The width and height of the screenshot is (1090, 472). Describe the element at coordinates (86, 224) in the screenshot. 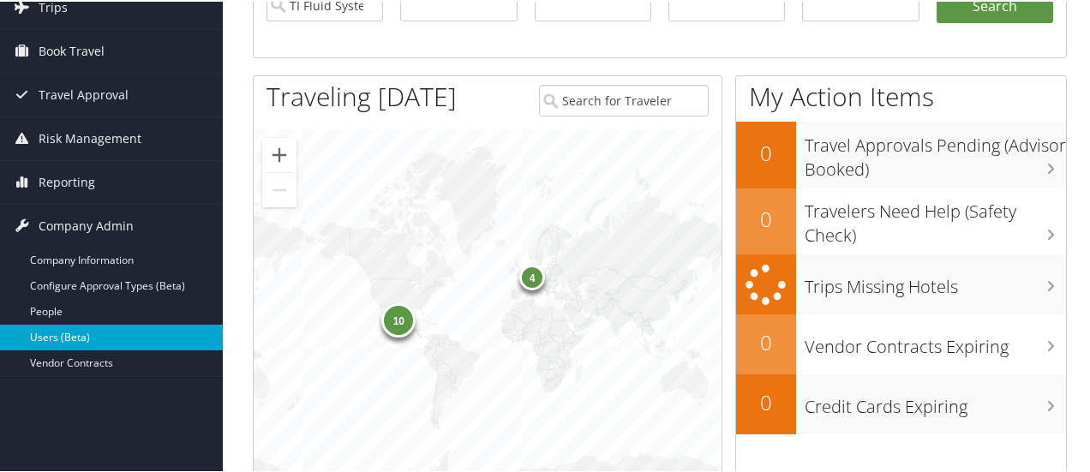

I see `span: Company Admin` at that location.